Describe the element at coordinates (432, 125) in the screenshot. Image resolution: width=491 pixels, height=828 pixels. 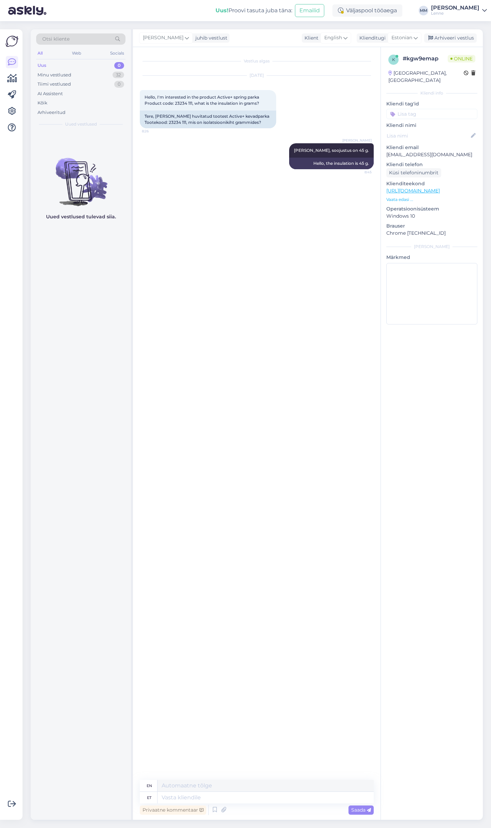
I see `p: Kliendi nimi` at that location.